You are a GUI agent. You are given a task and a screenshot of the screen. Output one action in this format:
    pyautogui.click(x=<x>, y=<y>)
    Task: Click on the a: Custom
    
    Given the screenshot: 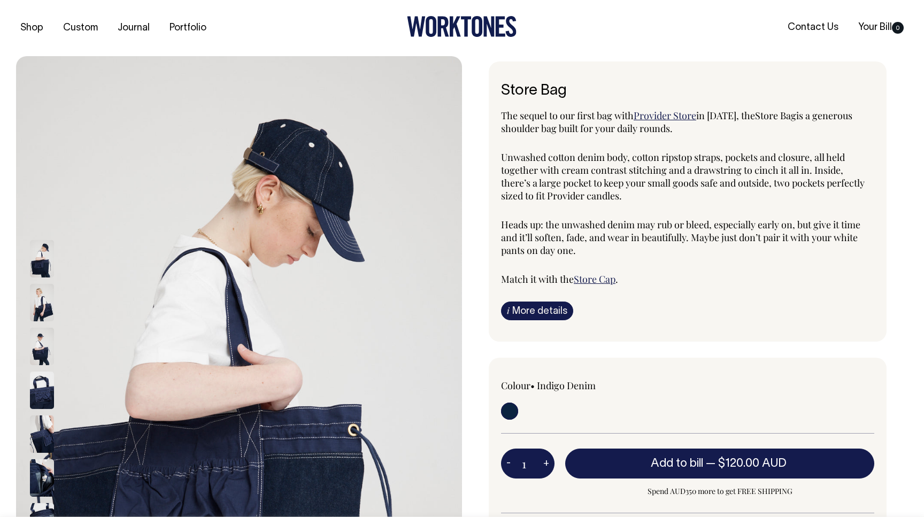 What is the action you would take?
    pyautogui.click(x=80, y=28)
    